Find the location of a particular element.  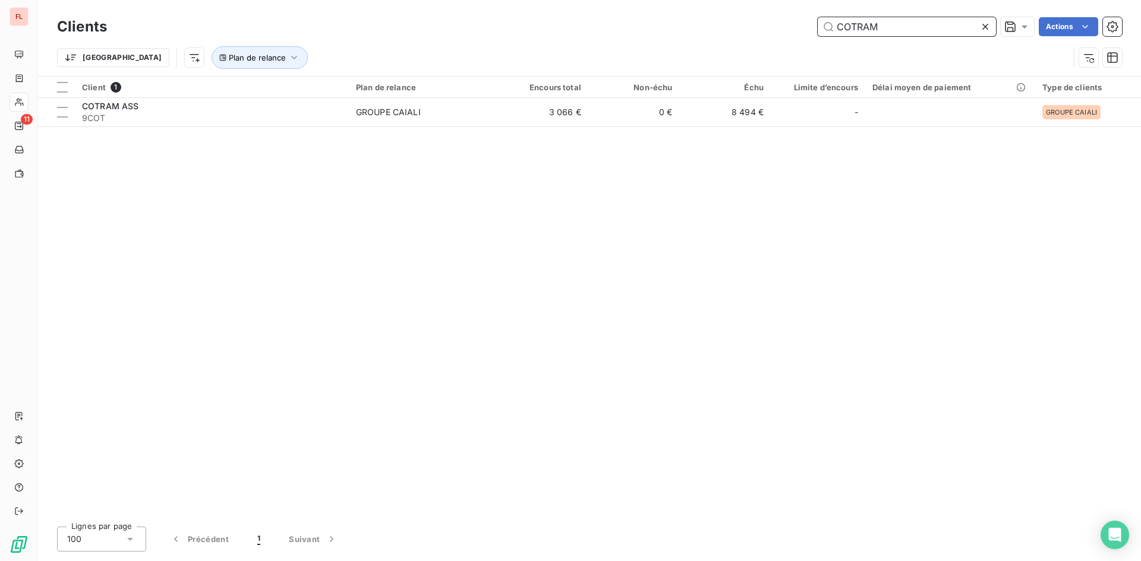

span: COTRAM ASS is located at coordinates (111, 106).